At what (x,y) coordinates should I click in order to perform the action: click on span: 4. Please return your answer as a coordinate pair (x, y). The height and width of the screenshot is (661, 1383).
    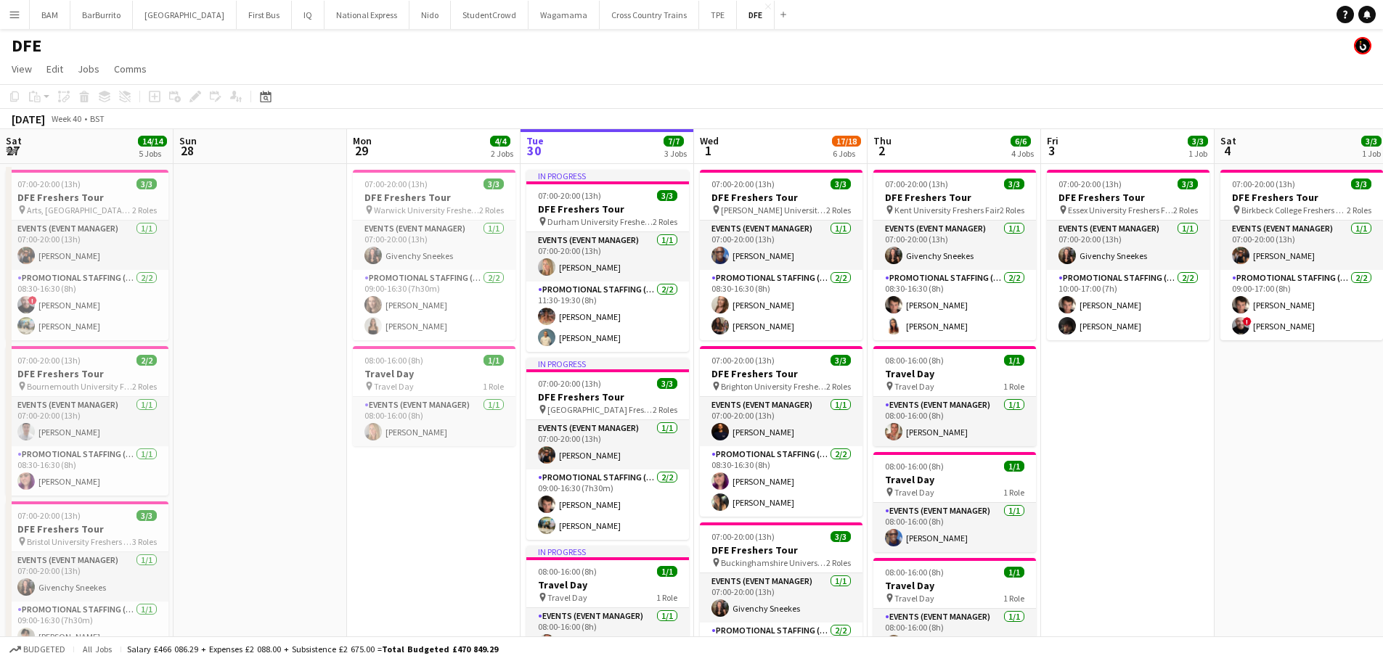
    Looking at the image, I should click on (1227, 150).